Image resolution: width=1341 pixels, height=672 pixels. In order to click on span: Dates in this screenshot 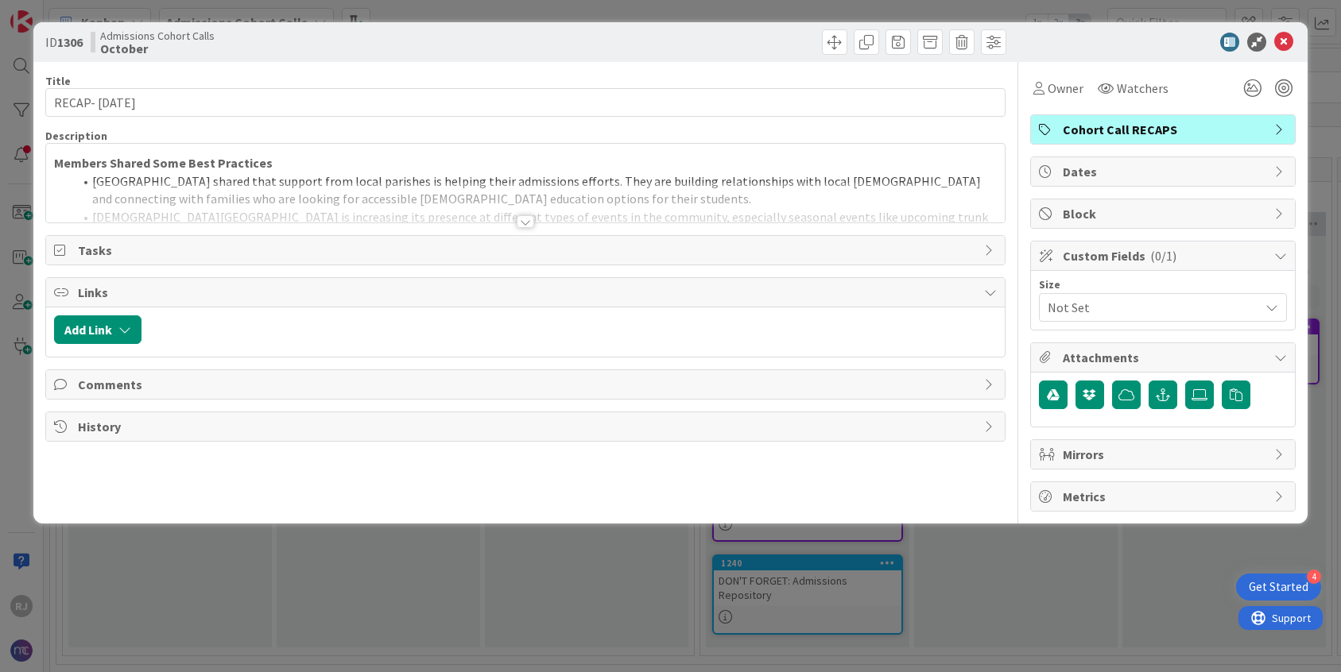, I will do `click(1164, 172)`.